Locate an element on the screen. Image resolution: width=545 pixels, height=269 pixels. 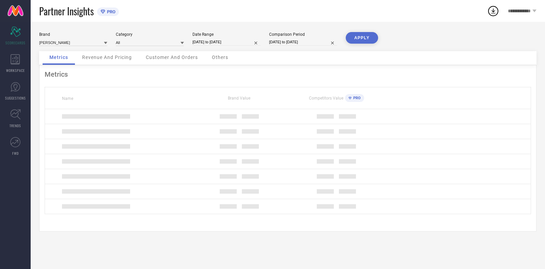
span: Partner Insights is located at coordinates (66, 11).